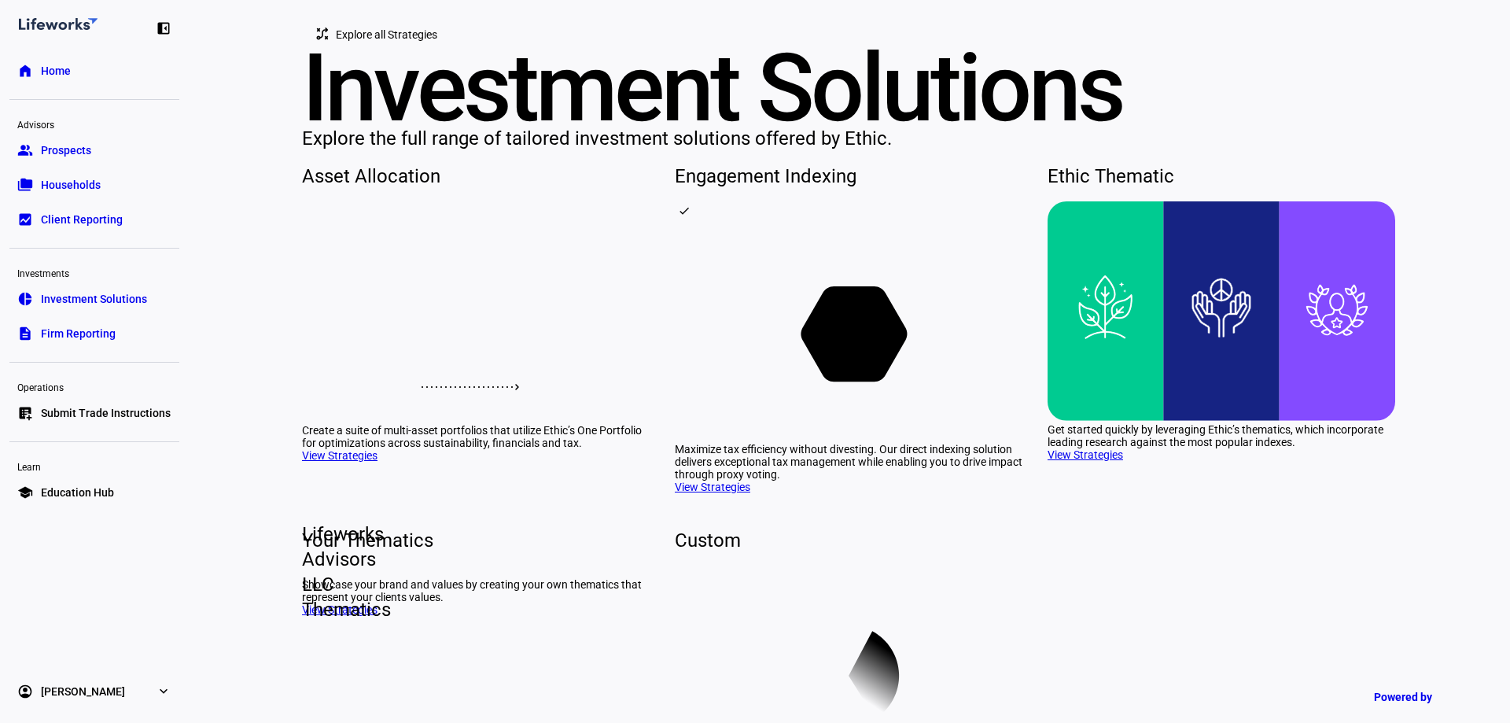 This screenshot has width=1510, height=723. I want to click on span: Home, so click(56, 71).